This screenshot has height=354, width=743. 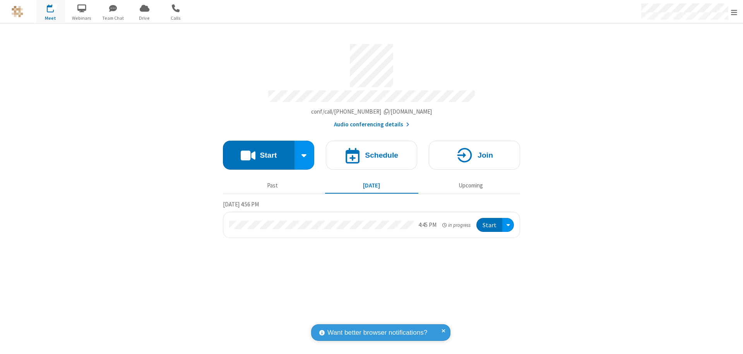 I want to click on span: Drive, so click(x=144, y=18).